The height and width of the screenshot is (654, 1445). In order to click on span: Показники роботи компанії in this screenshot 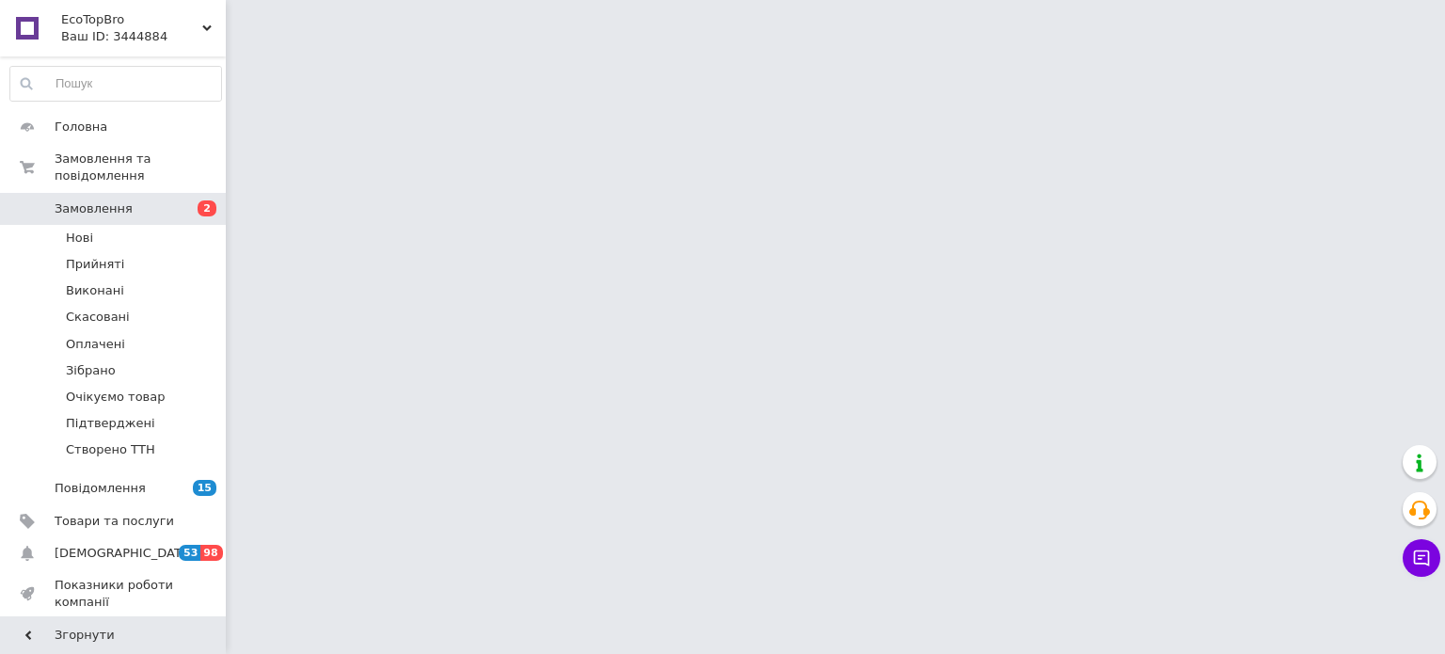, I will do `click(114, 594)`.